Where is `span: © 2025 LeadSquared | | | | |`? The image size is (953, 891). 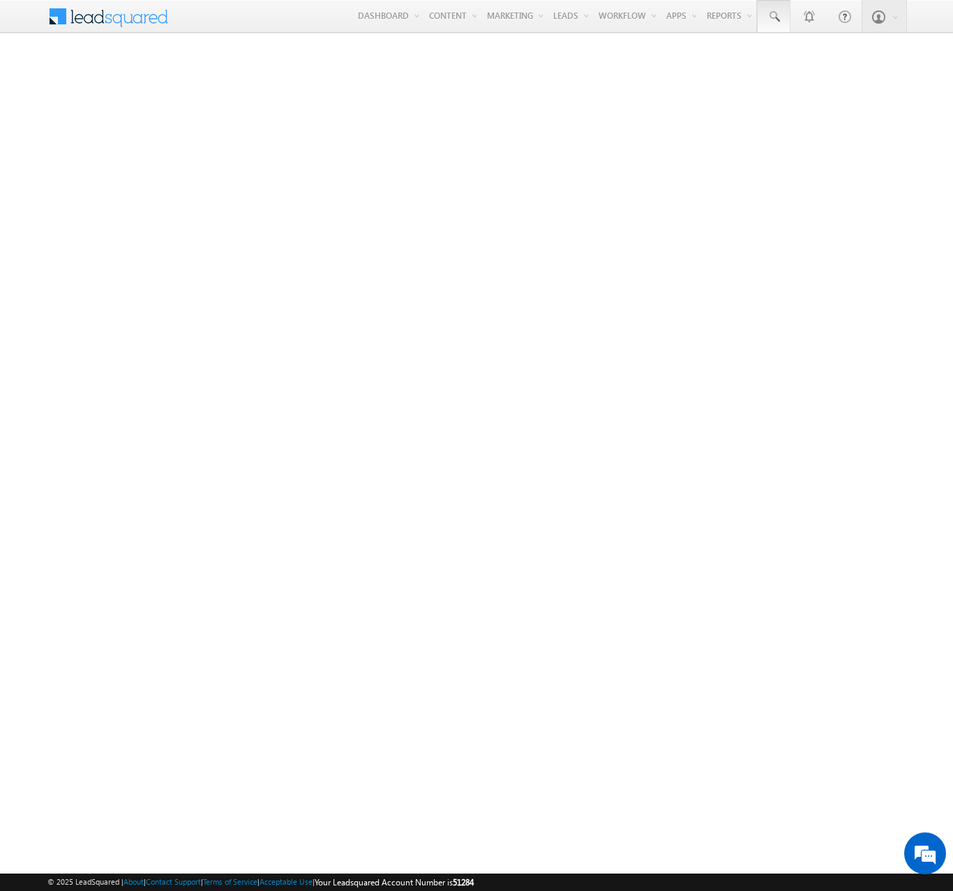
span: © 2025 LeadSquared | | | | | is located at coordinates (260, 882).